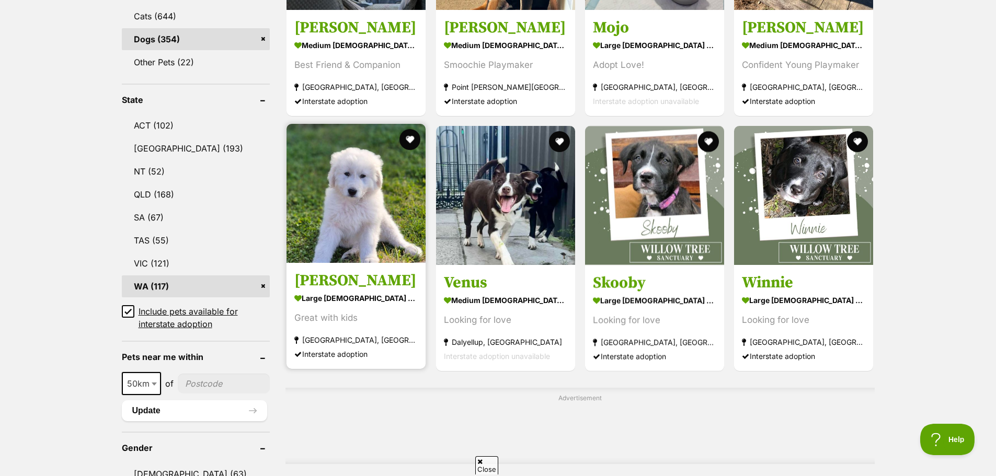  Describe the element at coordinates (196, 263) in the screenshot. I see `a: VIC (121)` at that location.